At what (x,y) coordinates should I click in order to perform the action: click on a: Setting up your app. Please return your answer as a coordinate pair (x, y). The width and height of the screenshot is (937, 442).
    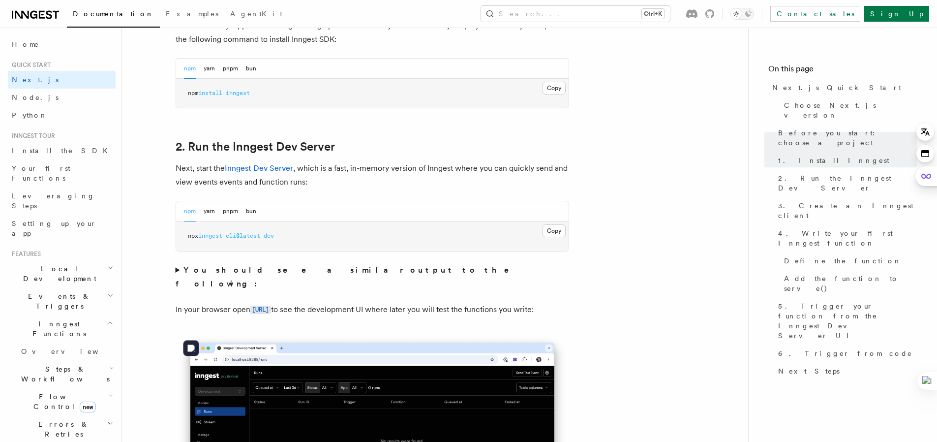
    Looking at the image, I should click on (62, 228).